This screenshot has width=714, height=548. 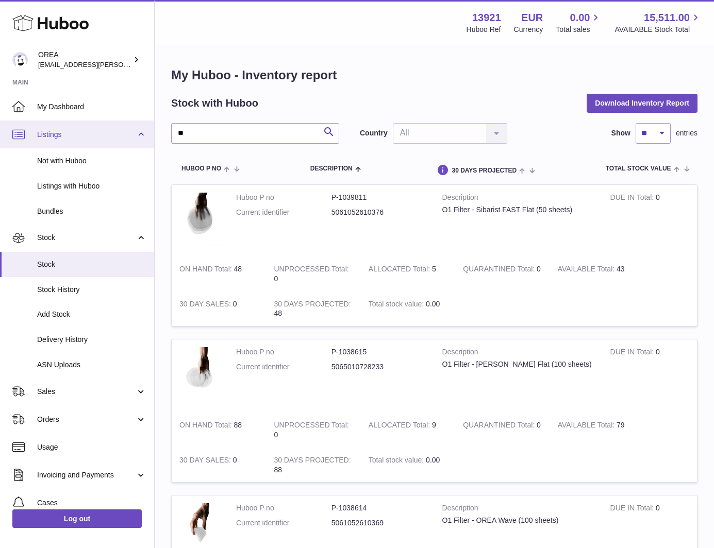 I want to click on span: 30 DAYS PROJECTED, so click(x=484, y=171).